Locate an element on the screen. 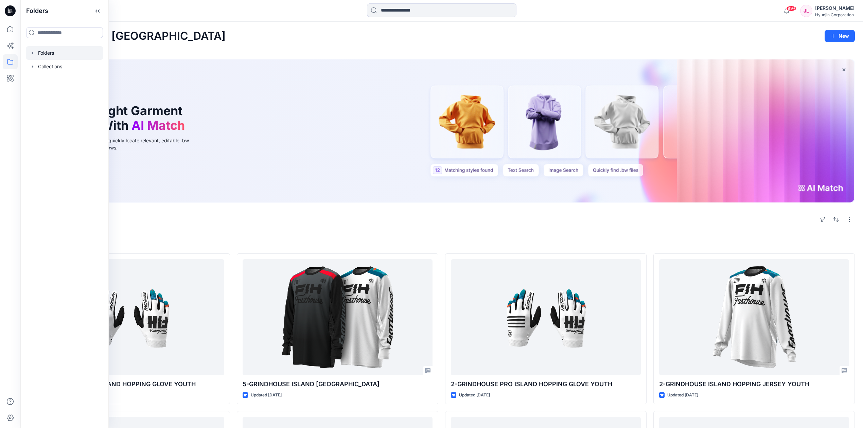  a: 5-GRINDHOUSE ISLAND HOPPING JERSEY is located at coordinates (338, 318).